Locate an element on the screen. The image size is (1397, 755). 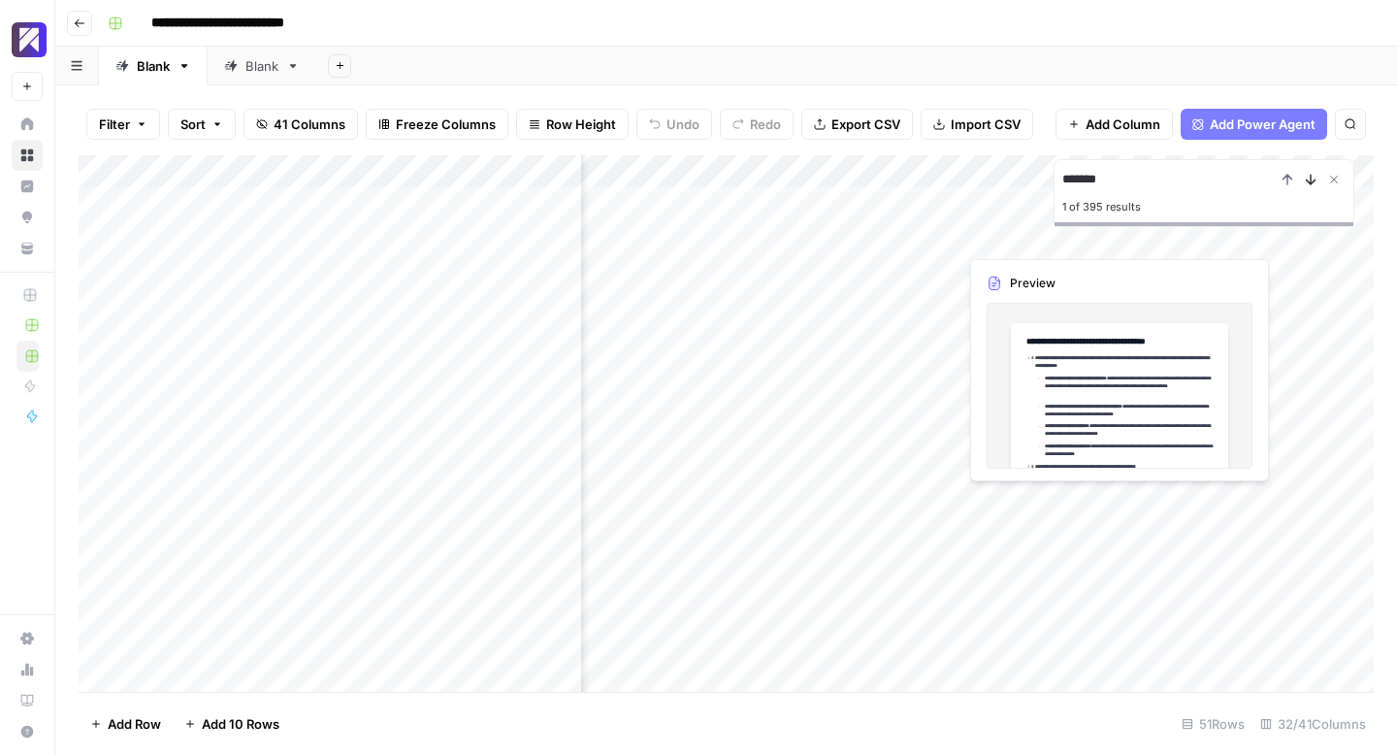
button: Sort is located at coordinates (202, 124).